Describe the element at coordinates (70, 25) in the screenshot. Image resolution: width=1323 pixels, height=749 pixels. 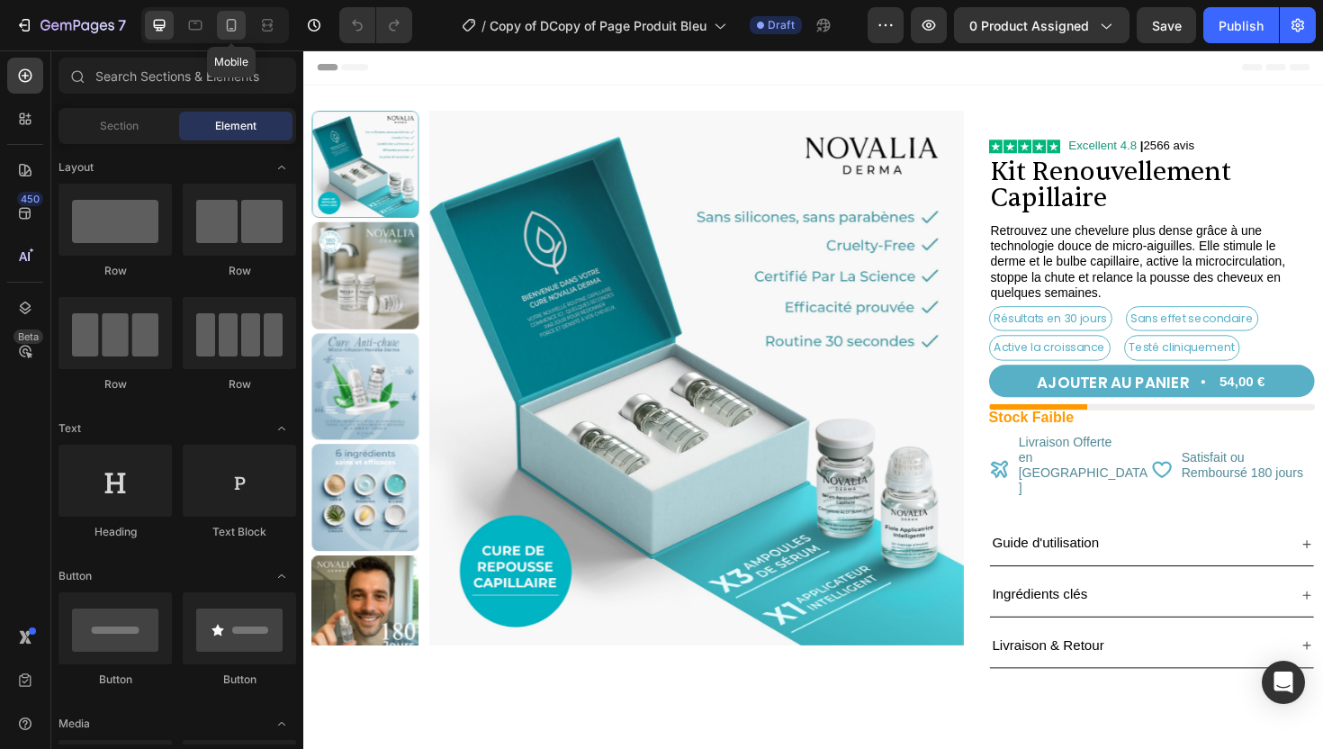
I see `button: 7` at that location.